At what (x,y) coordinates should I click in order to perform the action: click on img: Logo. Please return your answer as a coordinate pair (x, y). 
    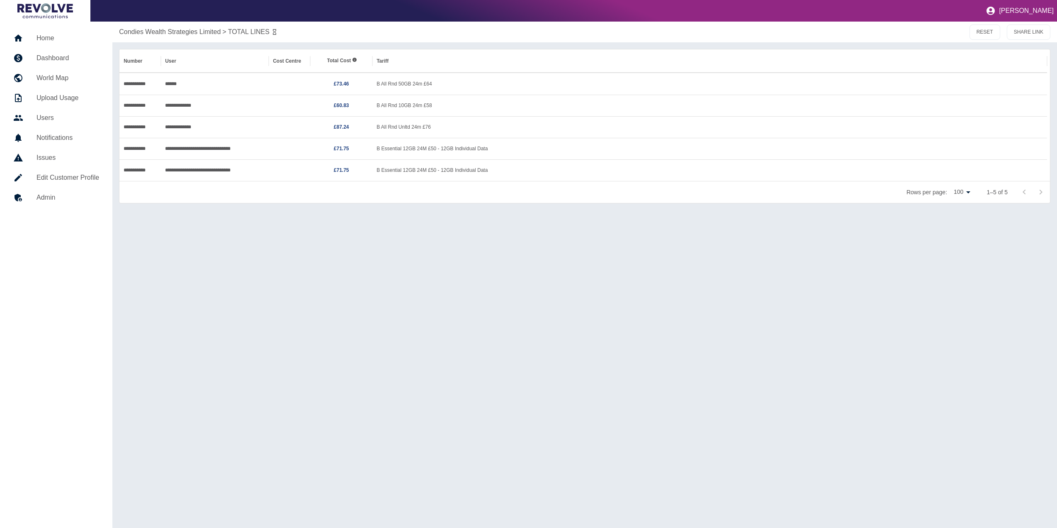
    Looking at the image, I should click on (45, 11).